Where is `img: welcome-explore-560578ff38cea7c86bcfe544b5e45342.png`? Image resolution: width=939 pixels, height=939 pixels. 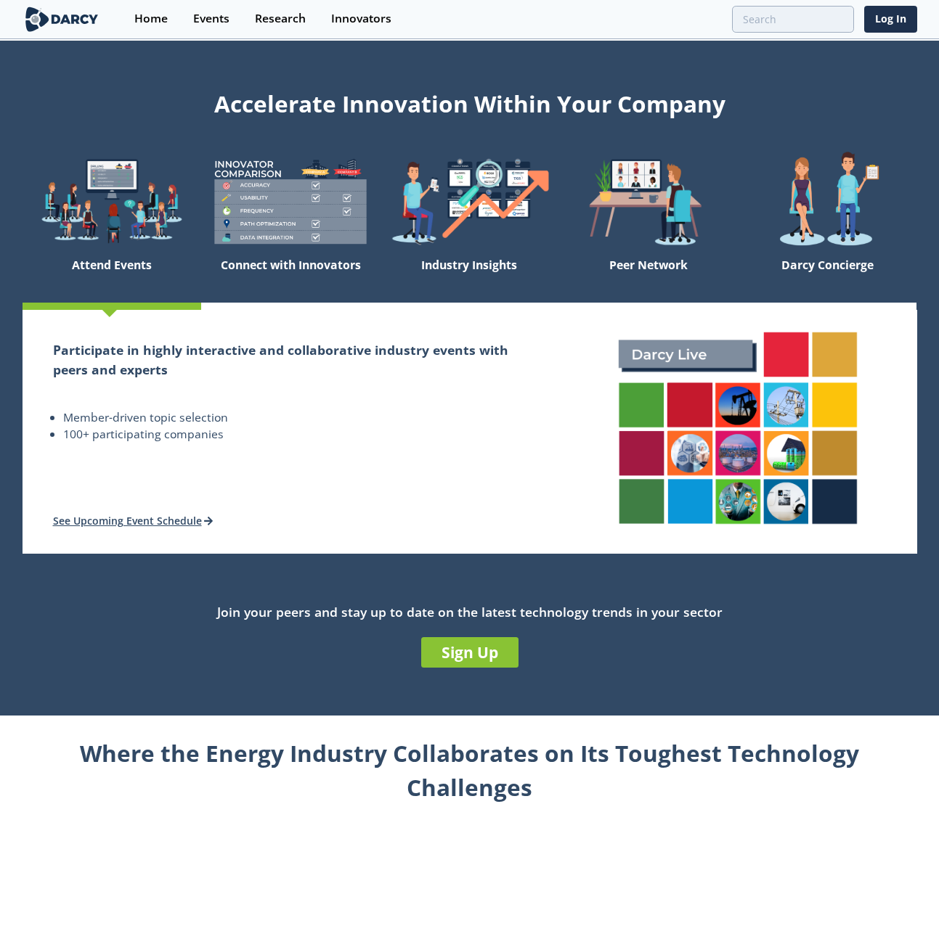
img: welcome-explore-560578ff38cea7c86bcfe544b5e45342.png is located at coordinates (112, 201).